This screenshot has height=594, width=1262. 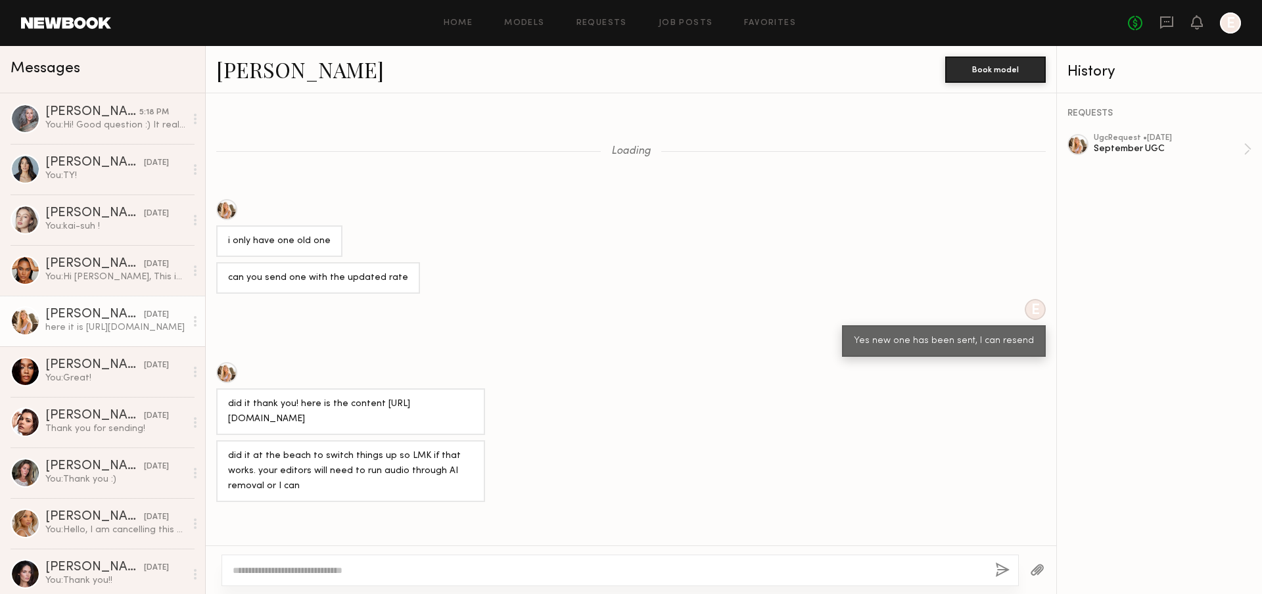 I want to click on span: Messages, so click(x=45, y=68).